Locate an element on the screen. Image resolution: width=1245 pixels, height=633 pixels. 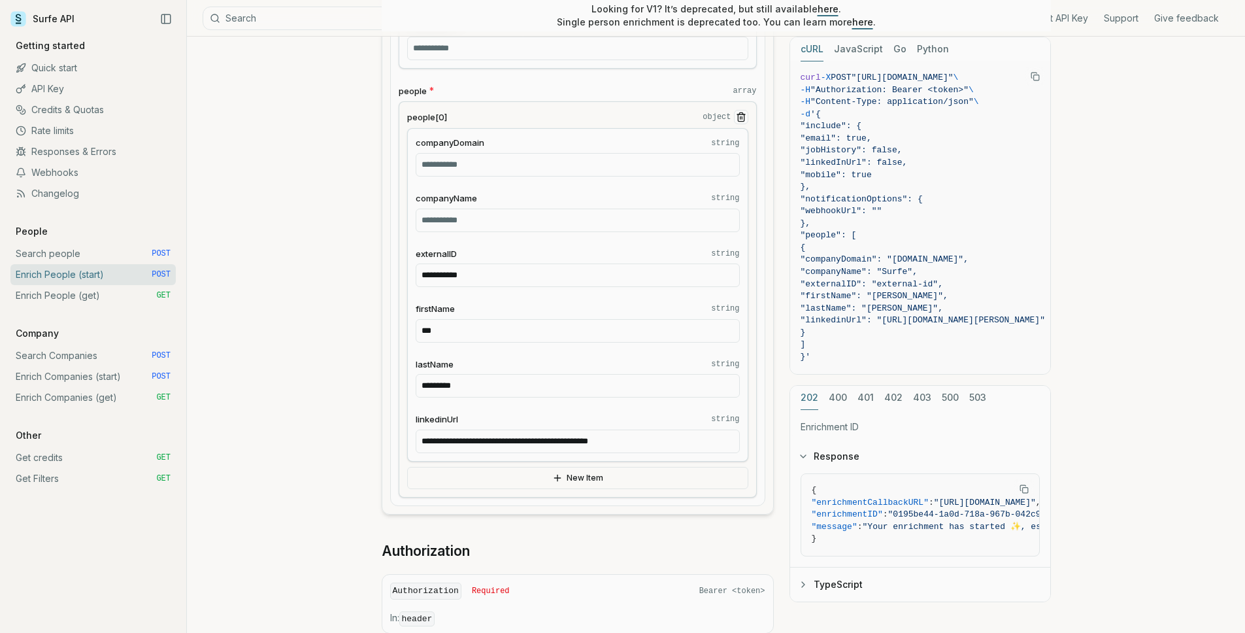
span: "Content-Type: application/json" is located at coordinates (892, 101).